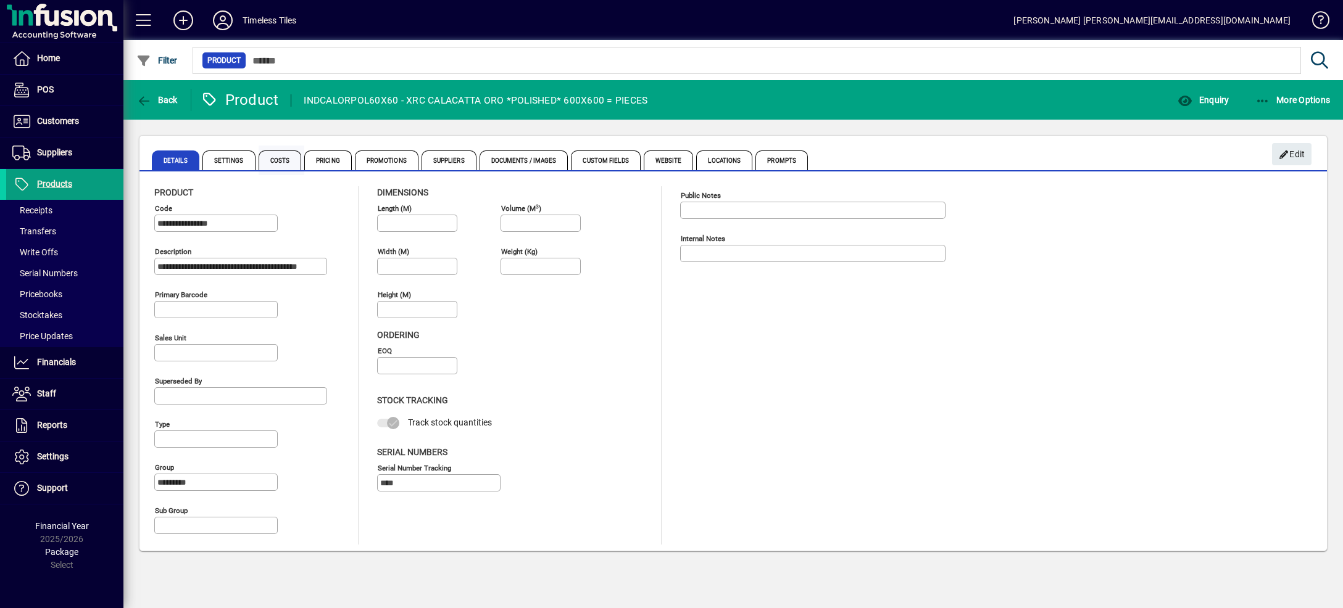 This screenshot has height=608, width=1343. Describe the element at coordinates (32, 210) in the screenshot. I see `span: Receipts` at that location.